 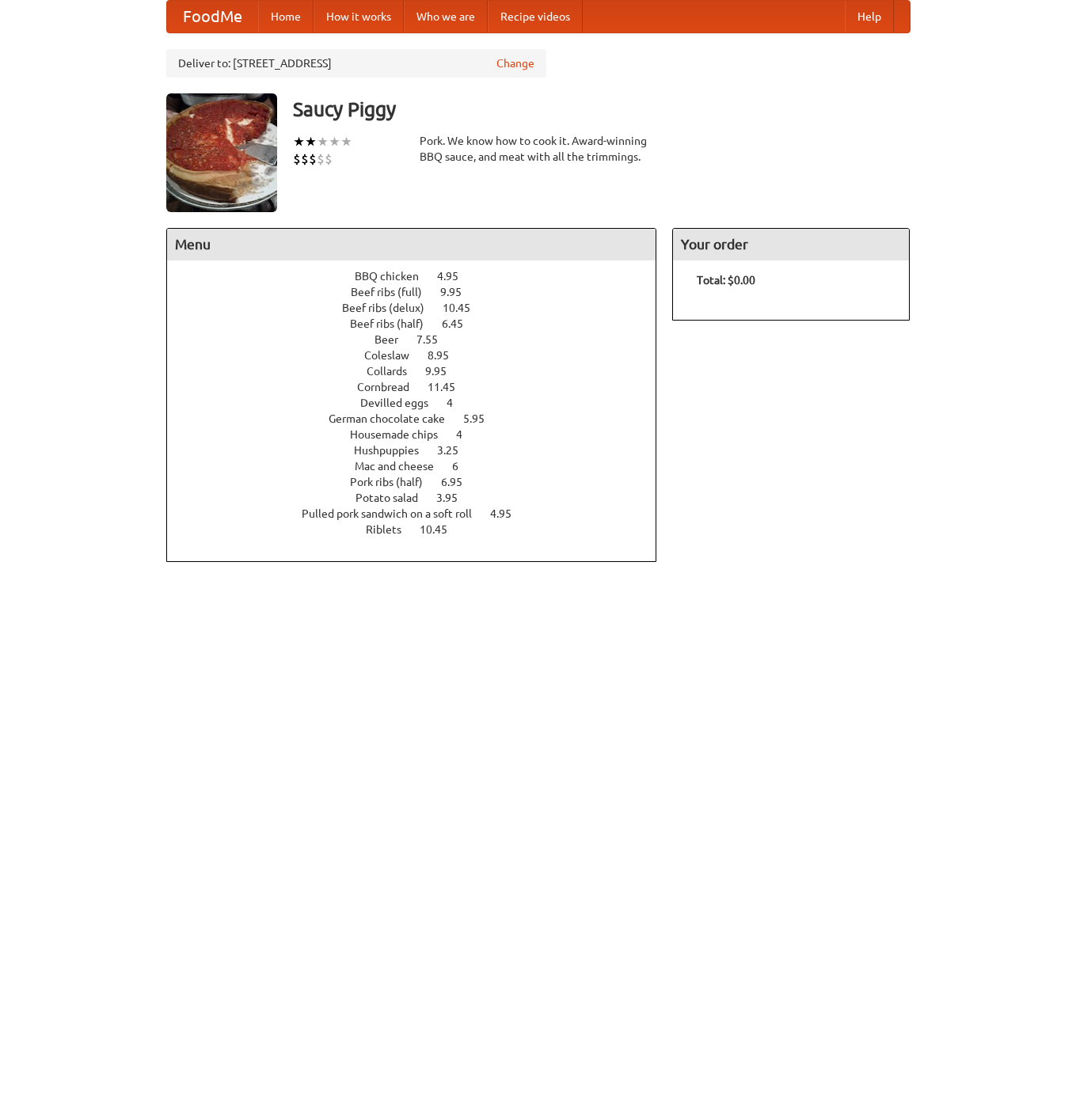 What do you see at coordinates (412, 244) in the screenshot?
I see `h4: Menu` at bounding box center [412, 244].